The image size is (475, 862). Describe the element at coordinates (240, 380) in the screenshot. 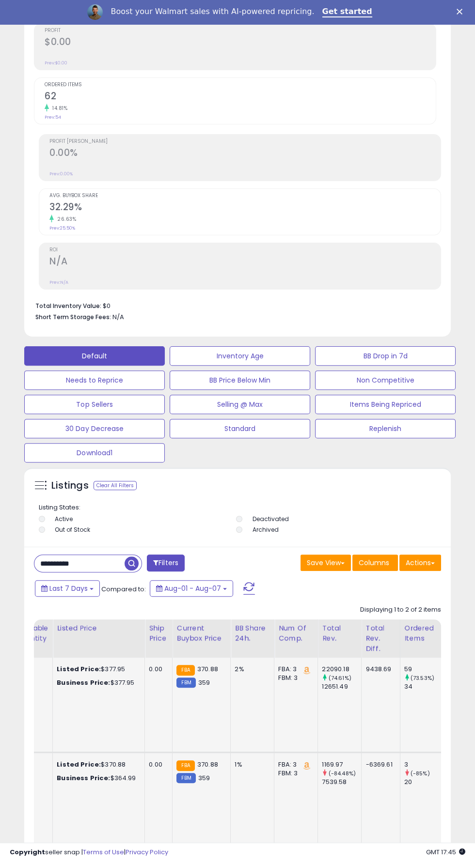

I see `button: BB Price Below Min` at that location.